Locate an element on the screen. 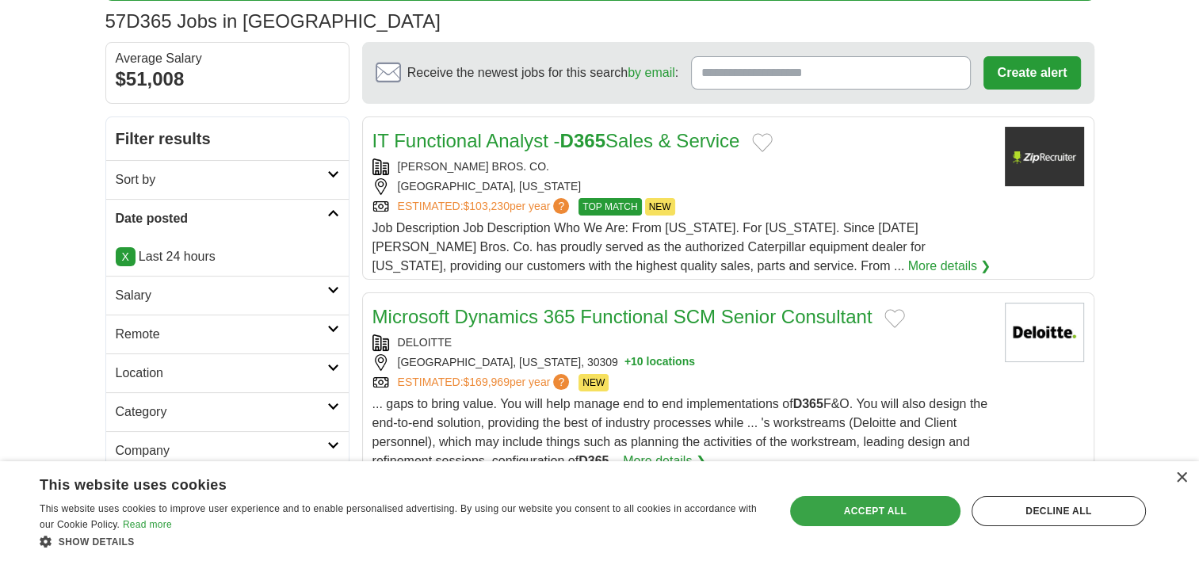 The height and width of the screenshot is (561, 1199). div: Show details is located at coordinates (401, 541).